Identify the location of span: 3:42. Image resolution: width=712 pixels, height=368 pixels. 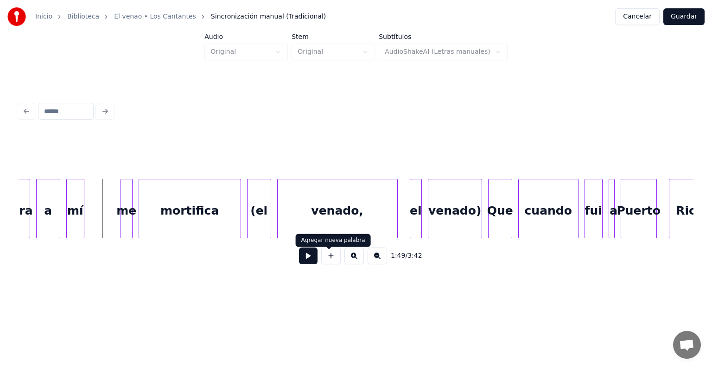
(414, 256).